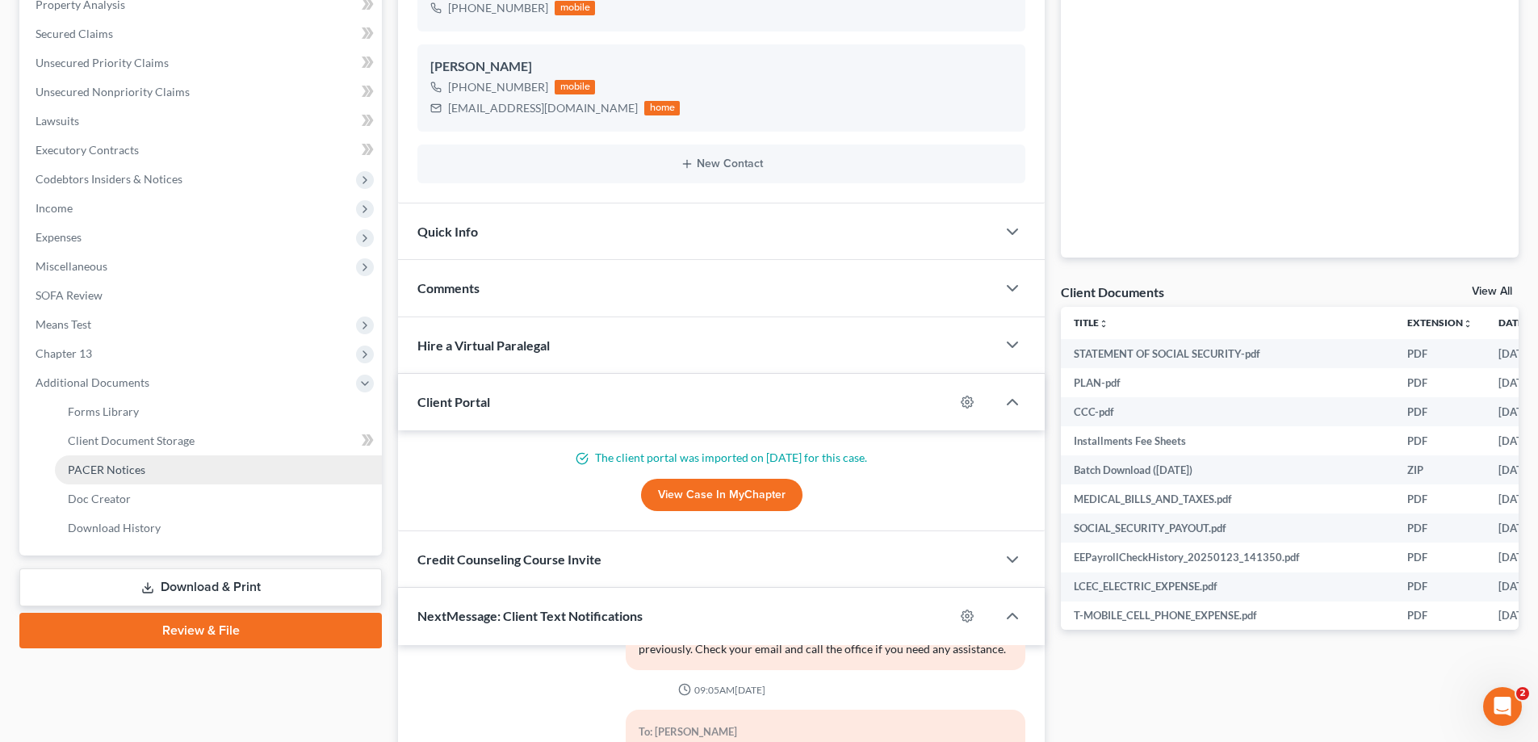  Describe the element at coordinates (1492, 291) in the screenshot. I see `a: View All` at that location.